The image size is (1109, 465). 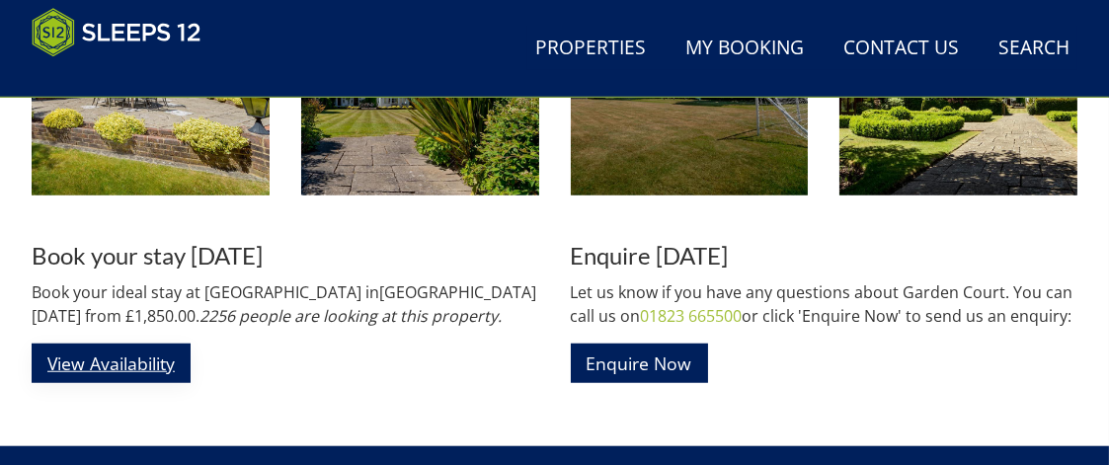 What do you see at coordinates (639, 362) in the screenshot?
I see `a: Enquire Now` at bounding box center [639, 362].